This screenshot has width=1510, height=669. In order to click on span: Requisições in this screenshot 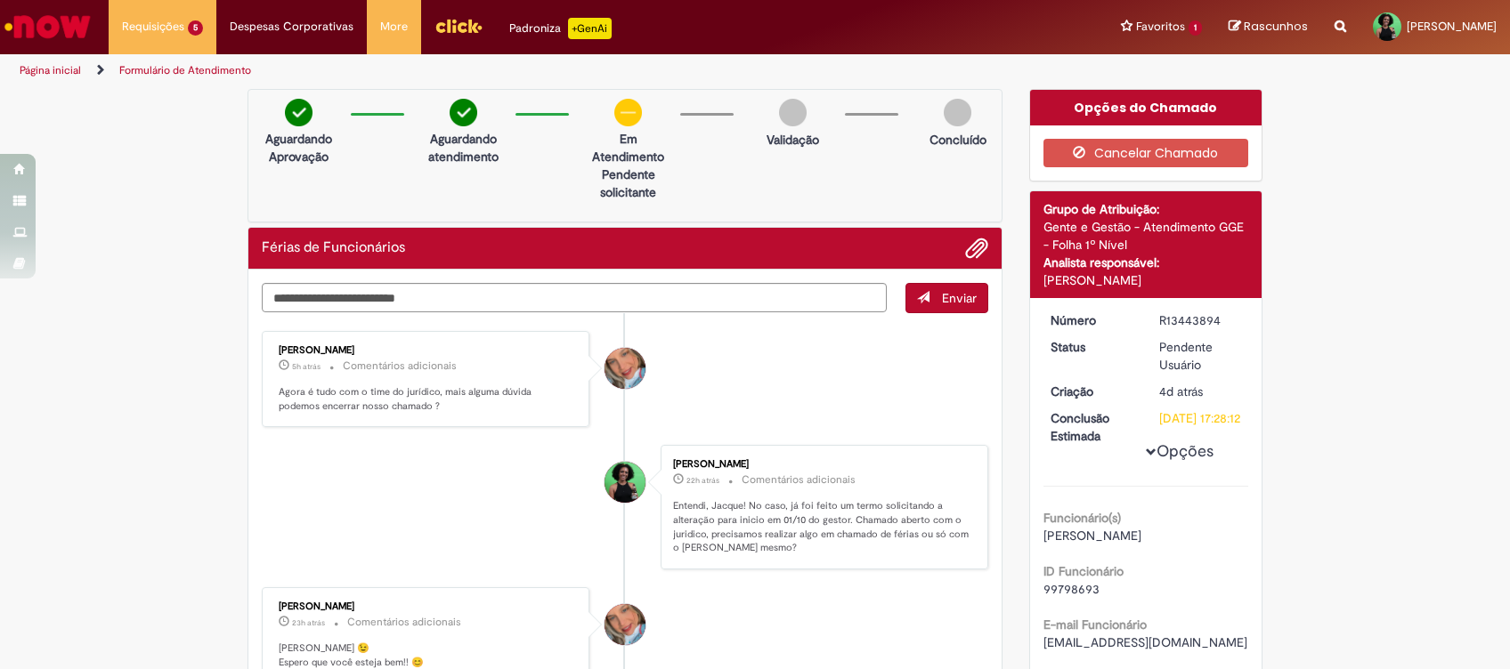, I will do `click(153, 27)`.